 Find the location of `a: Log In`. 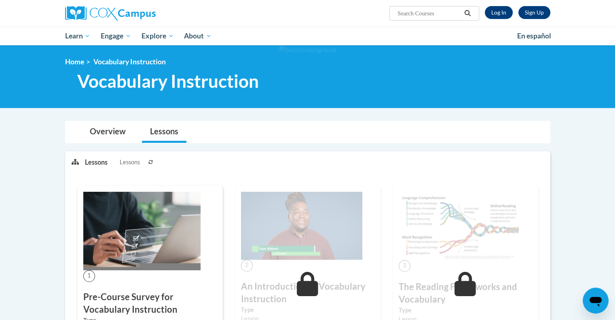

a: Log In is located at coordinates (498, 13).